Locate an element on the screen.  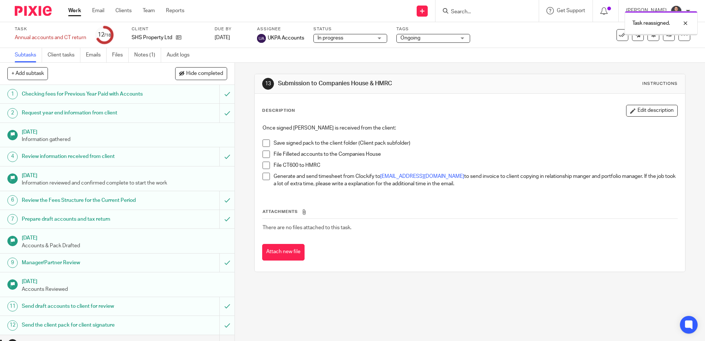
a: Client tasks is located at coordinates (64, 55).